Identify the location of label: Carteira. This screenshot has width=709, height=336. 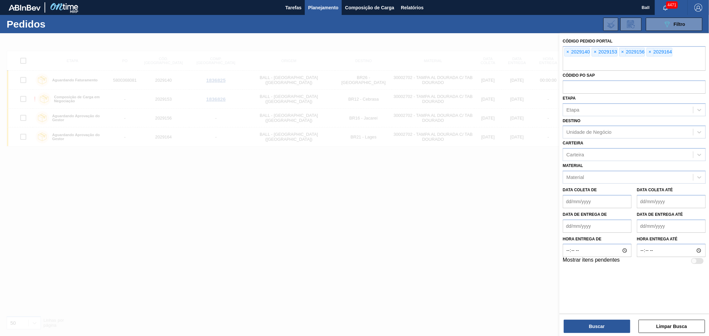
(573, 143).